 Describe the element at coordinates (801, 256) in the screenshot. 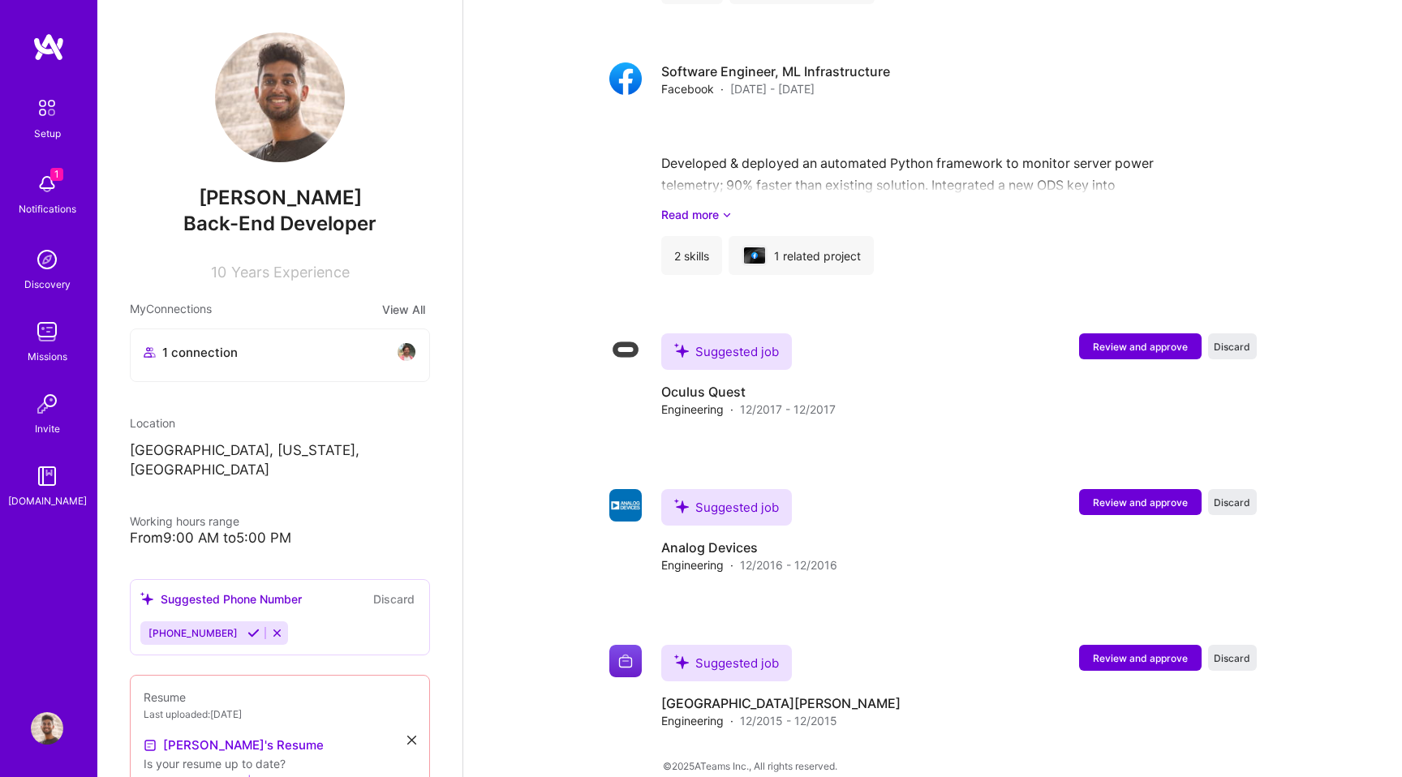

I see `div: 1 related project` at that location.